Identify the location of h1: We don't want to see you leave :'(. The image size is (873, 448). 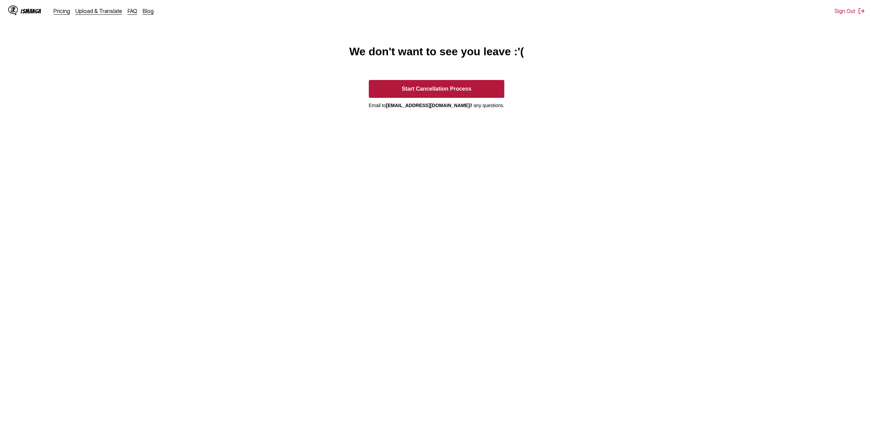
(437, 51).